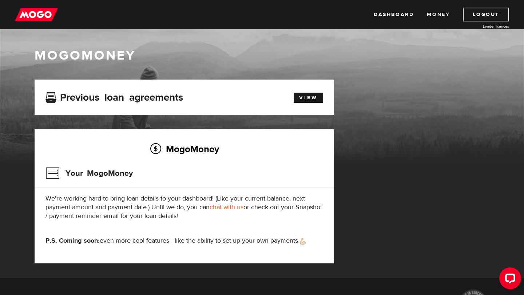 Image resolution: width=524 pixels, height=295 pixels. What do you see at coordinates (308, 98) in the screenshot?
I see `a: View` at bounding box center [308, 98].